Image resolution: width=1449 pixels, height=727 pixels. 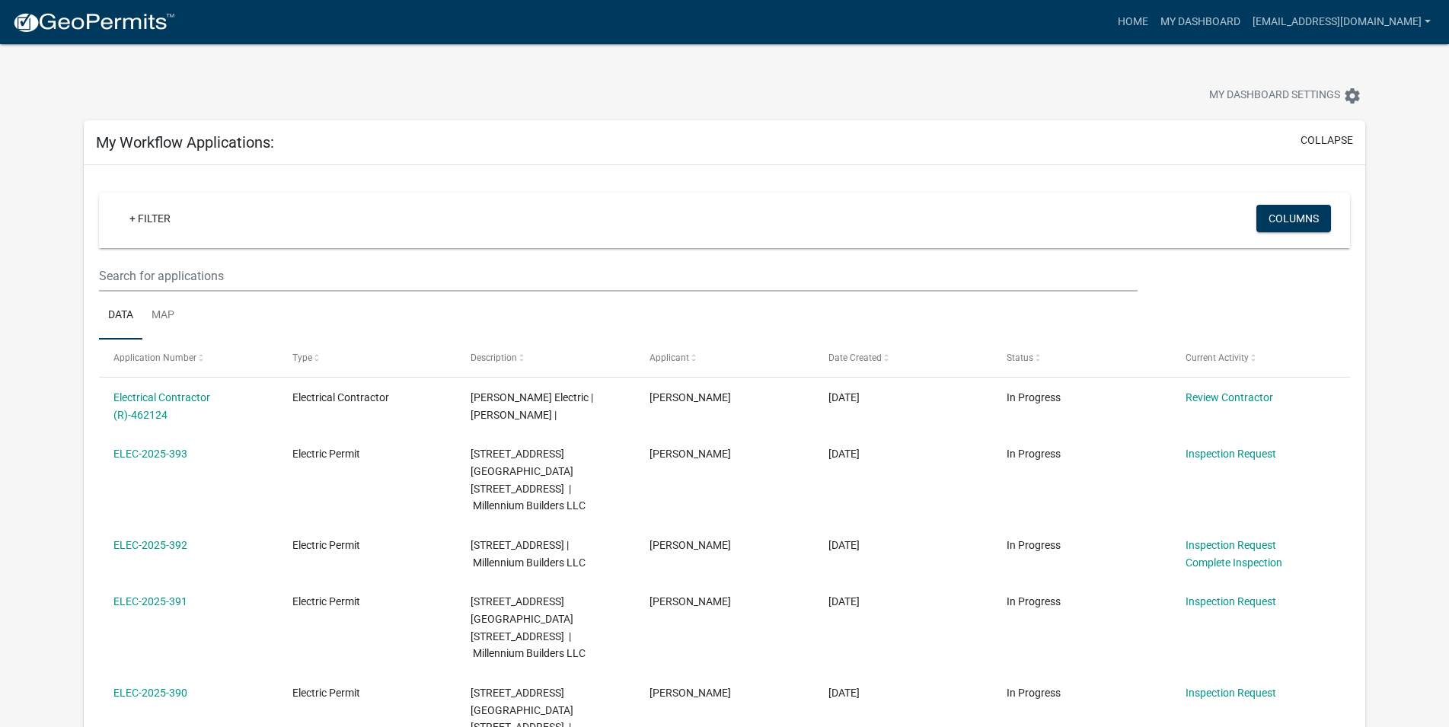 What do you see at coordinates (161, 406) in the screenshot?
I see `a: Electrical Contractor (R)-462124` at bounding box center [161, 406].